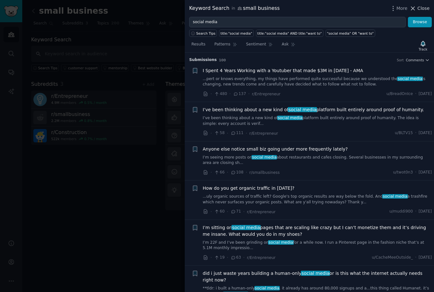  Describe the element at coordinates (419, 8) in the screenshot. I see `button: Close` at that location.